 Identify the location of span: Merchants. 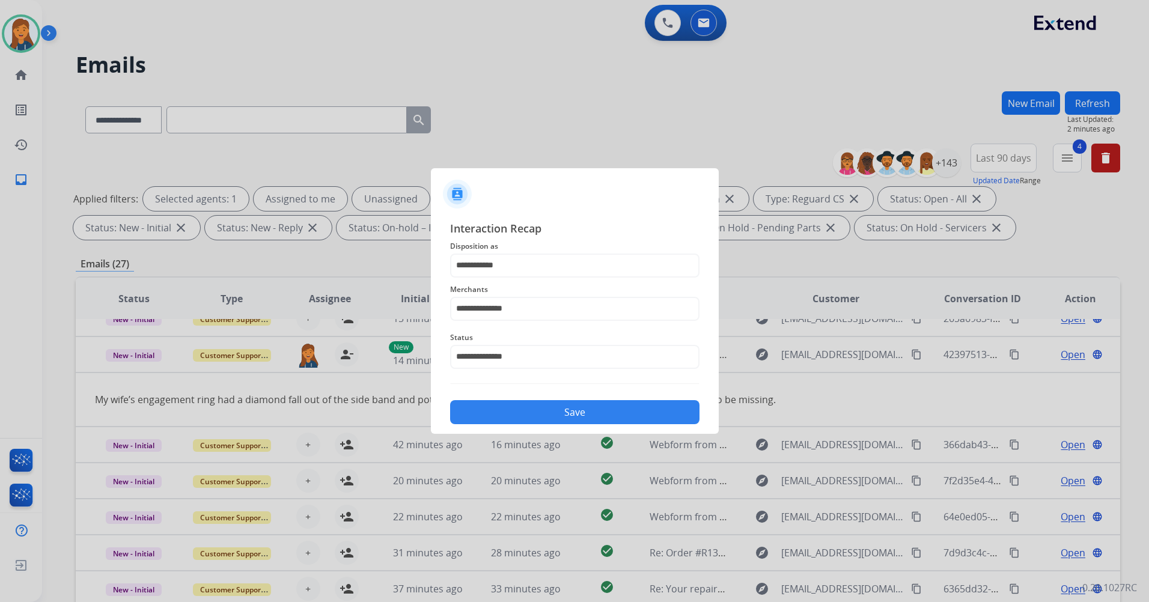
(574, 290).